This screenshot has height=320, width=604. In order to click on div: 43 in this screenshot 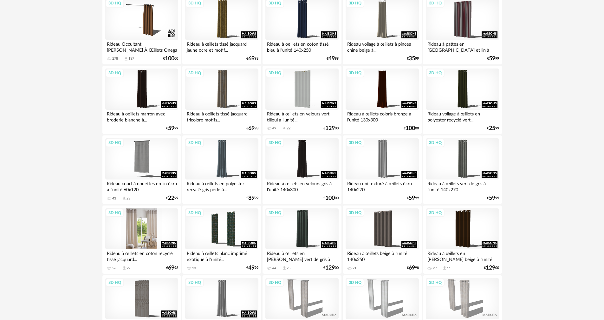, I will do `click(114, 198)`.